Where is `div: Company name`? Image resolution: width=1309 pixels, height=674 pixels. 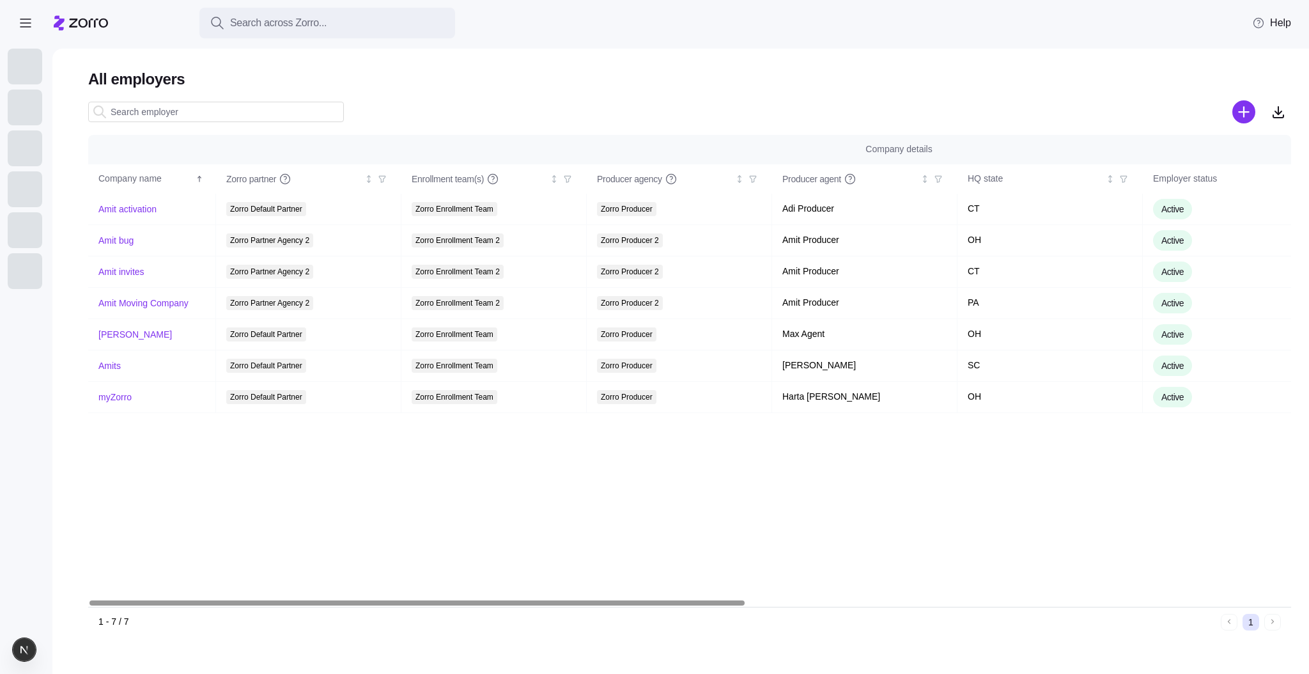 div: Company name is located at coordinates (146, 179).